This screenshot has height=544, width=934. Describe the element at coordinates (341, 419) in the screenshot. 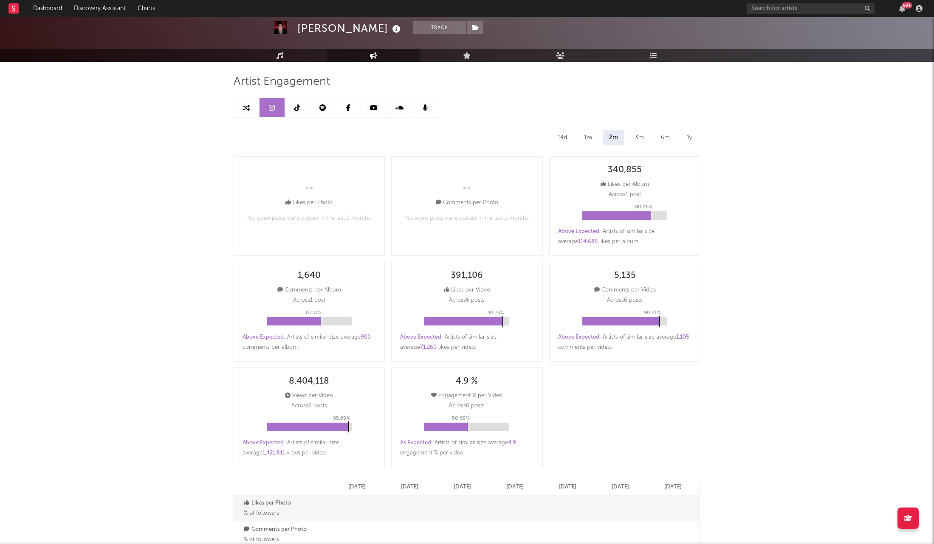

I see `p: 95.89 %` at that location.